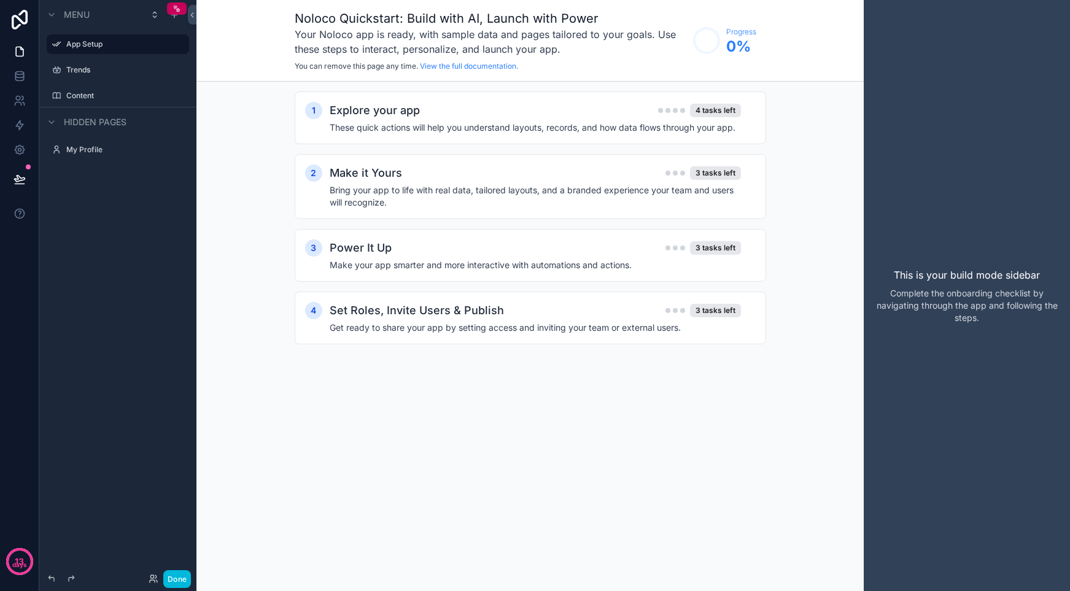 The width and height of the screenshot is (1070, 591). I want to click on h3: Your Noloco app is ready, with sample data and pages tailored to your goals. Use these steps to i..., so click(491, 42).